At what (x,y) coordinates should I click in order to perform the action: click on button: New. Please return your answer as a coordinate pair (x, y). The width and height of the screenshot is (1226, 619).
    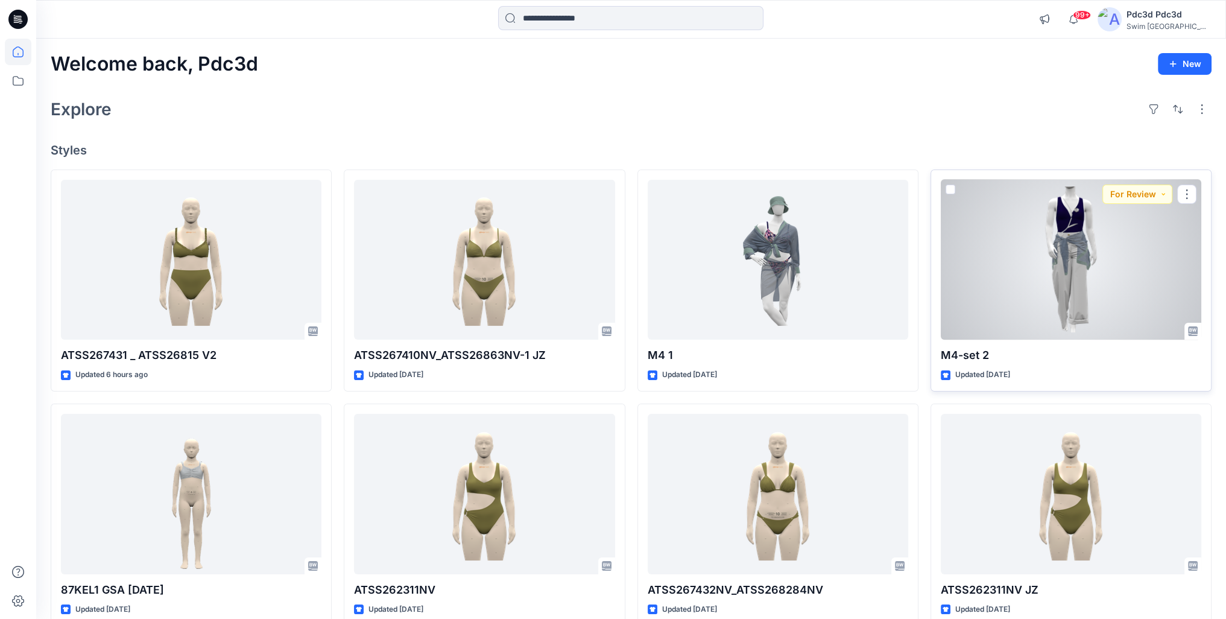
    Looking at the image, I should click on (1184, 64).